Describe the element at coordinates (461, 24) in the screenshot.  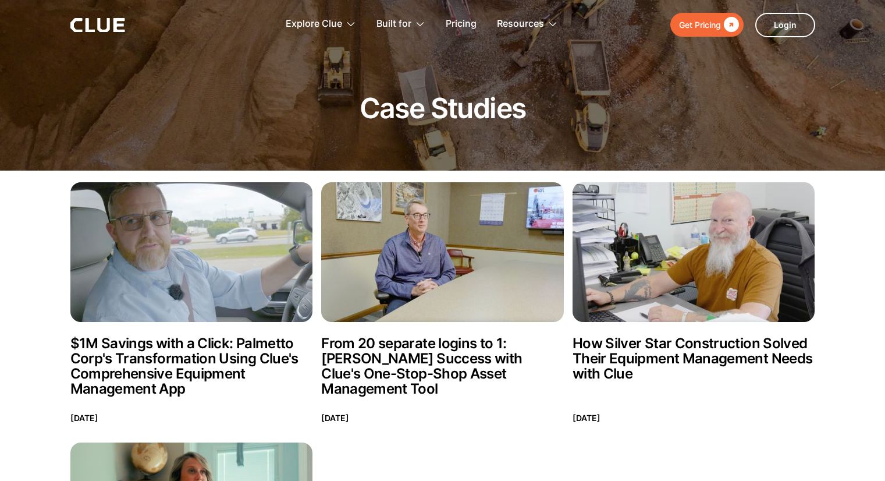
I see `a: Pricing` at that location.